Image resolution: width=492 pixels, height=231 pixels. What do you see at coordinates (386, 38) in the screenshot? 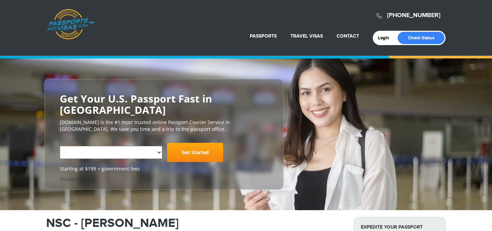
I see `a: Login` at bounding box center [386, 38].